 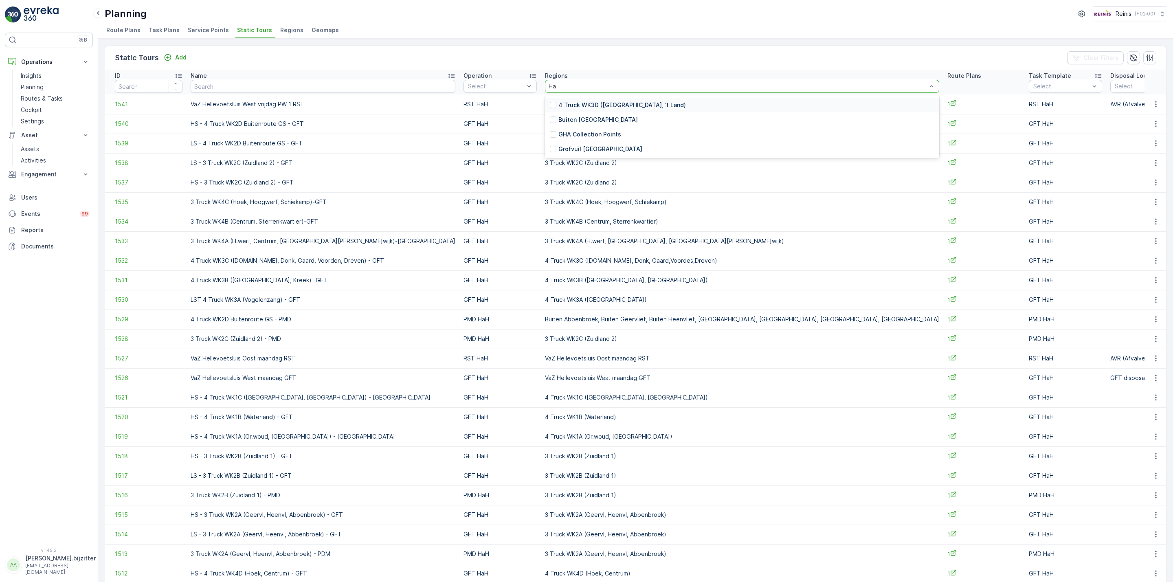 I want to click on a: 1533, so click(x=149, y=241).